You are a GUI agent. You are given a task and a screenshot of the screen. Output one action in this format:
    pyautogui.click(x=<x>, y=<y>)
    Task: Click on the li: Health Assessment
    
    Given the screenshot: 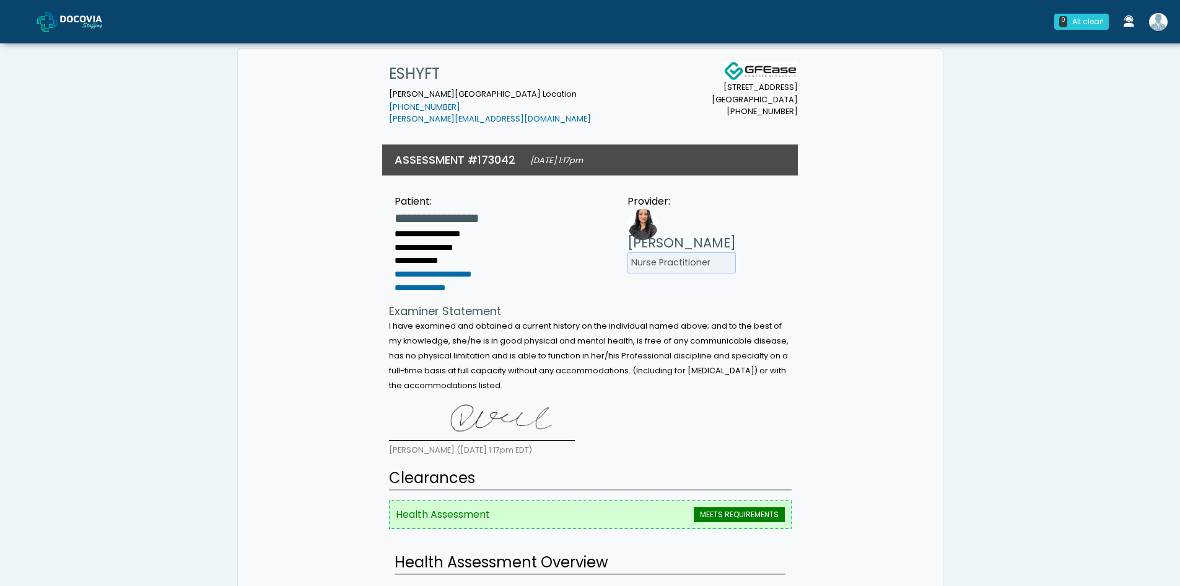 What is the action you would take?
    pyautogui.click(x=591, y=514)
    